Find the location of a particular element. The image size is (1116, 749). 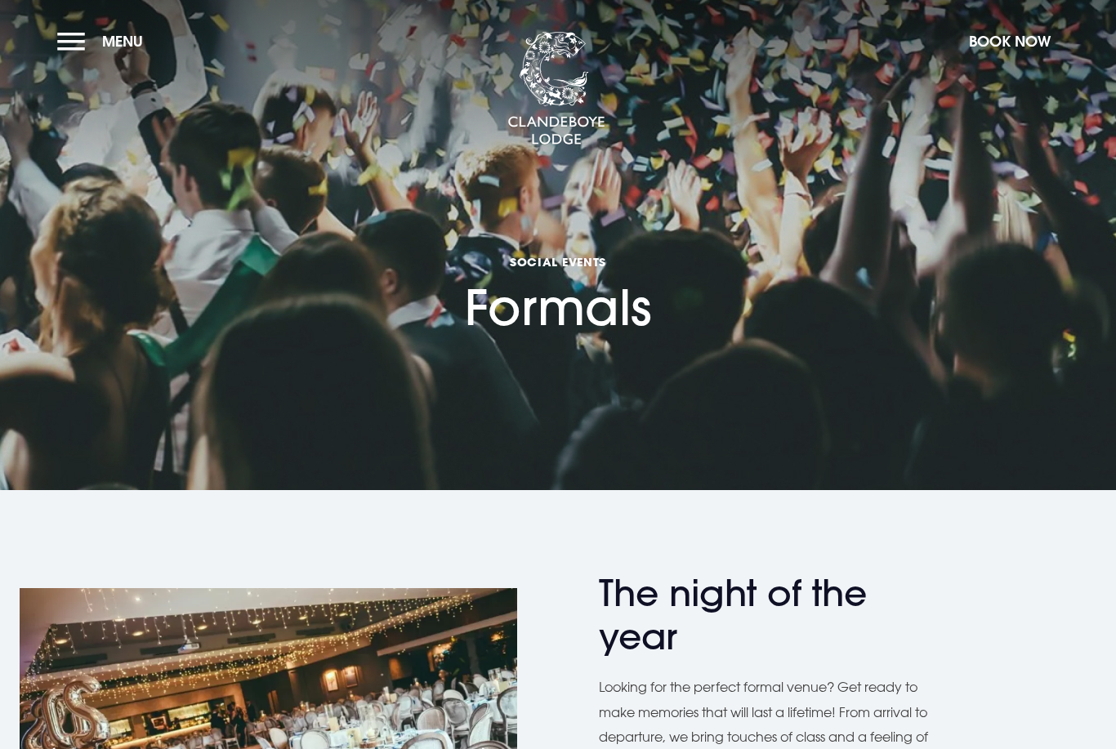

h1: Formals is located at coordinates (558, 249).